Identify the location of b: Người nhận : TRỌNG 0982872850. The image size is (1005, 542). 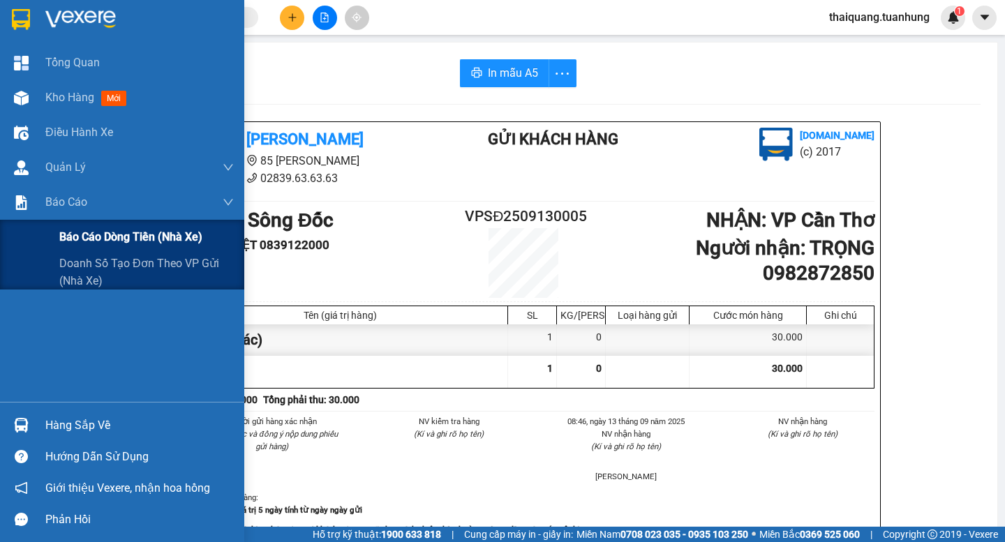
(785, 260).